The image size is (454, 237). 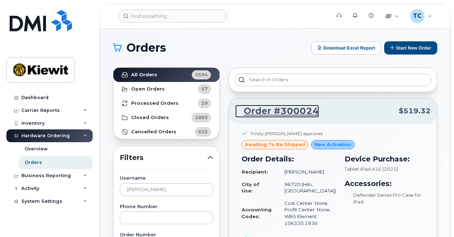 What do you see at coordinates (384, 184) in the screenshot?
I see `h3: Accessories:` at bounding box center [384, 184].